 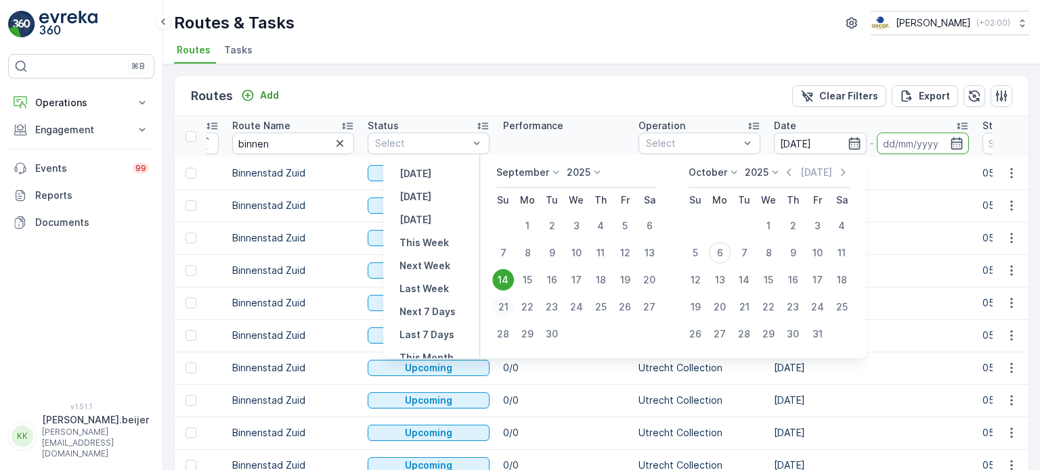 I want to click on p: Documents, so click(x=92, y=223).